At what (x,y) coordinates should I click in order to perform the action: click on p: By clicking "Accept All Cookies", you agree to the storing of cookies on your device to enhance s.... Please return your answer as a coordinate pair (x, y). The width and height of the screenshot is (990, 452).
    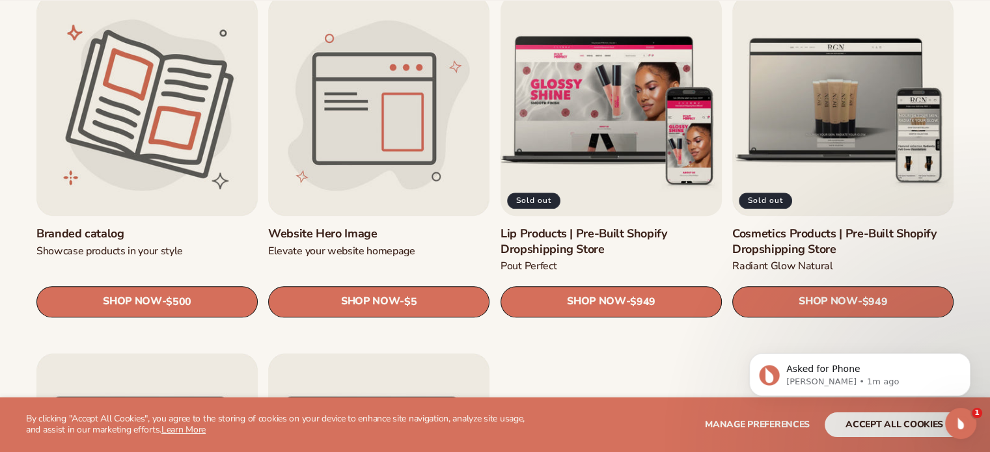
    Looking at the image, I should click on (282, 425).